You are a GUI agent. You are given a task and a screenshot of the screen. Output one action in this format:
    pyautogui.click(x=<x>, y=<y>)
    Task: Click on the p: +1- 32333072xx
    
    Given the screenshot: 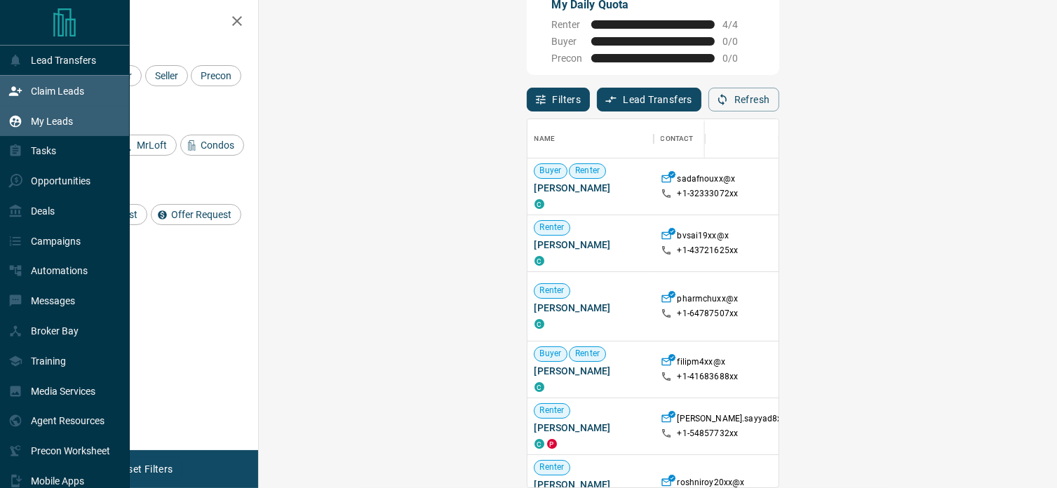 What is the action you would take?
    pyautogui.click(x=708, y=194)
    